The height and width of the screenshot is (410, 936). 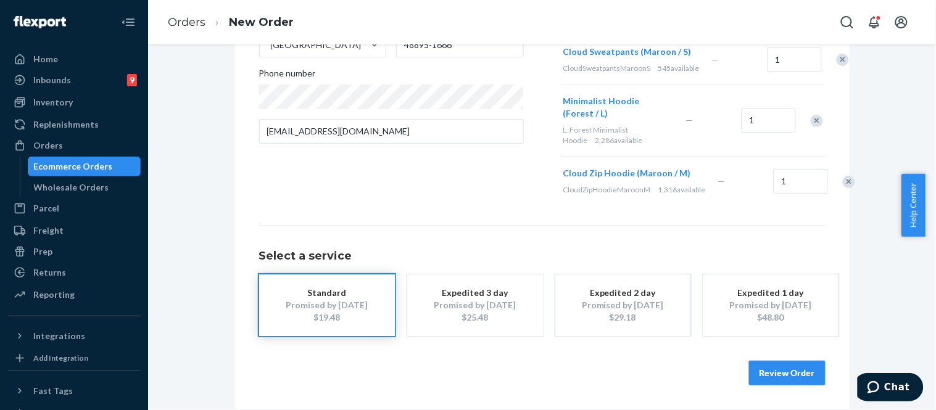 I want to click on a: Parcel, so click(x=74, y=209).